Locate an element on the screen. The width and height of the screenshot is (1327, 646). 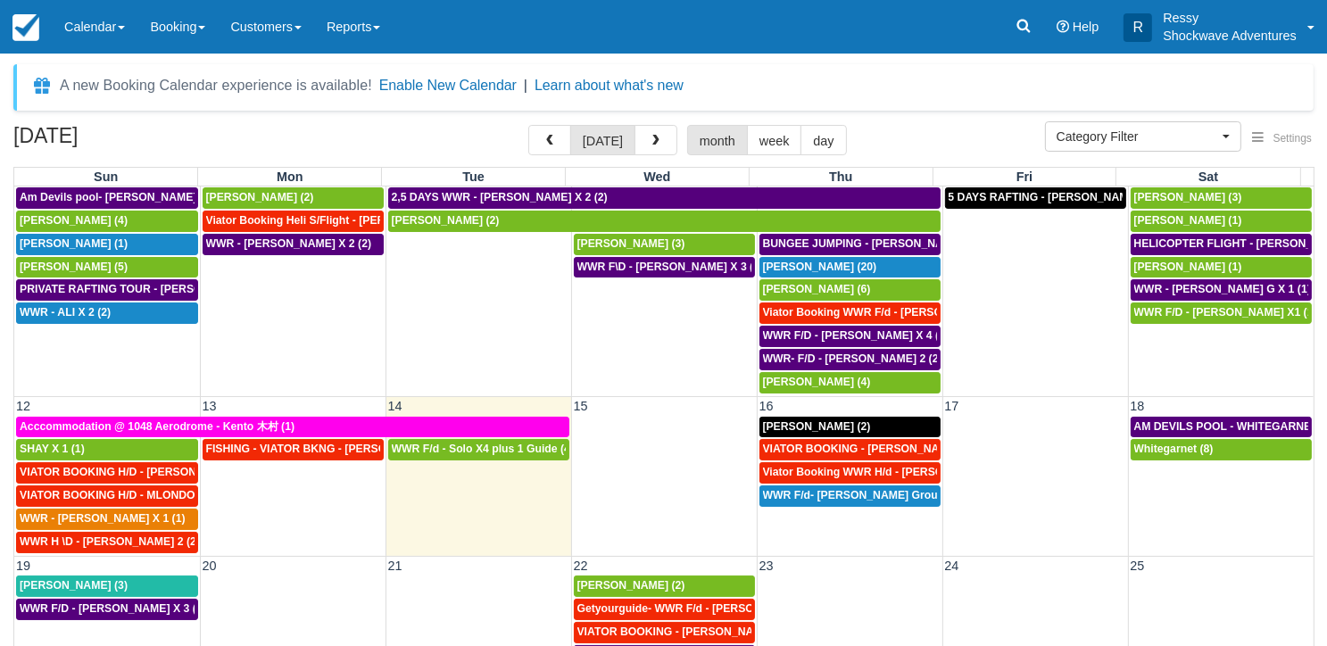
span: Fri is located at coordinates (1025, 177).